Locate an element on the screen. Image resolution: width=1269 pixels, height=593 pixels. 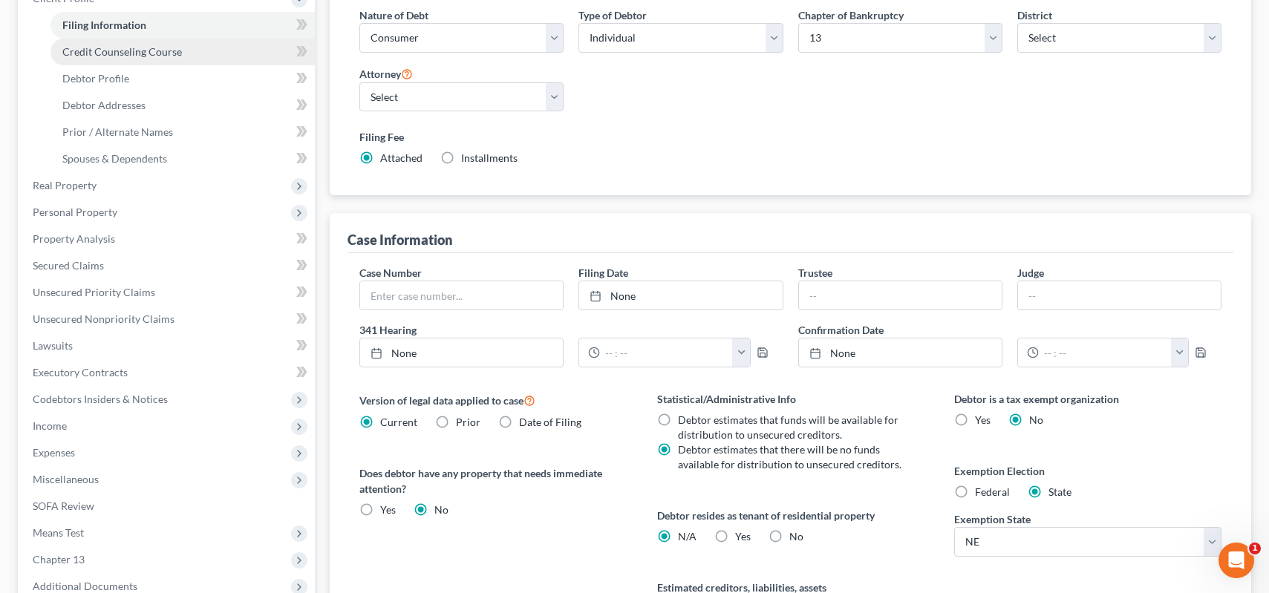
span: SOFA Review is located at coordinates (63, 506).